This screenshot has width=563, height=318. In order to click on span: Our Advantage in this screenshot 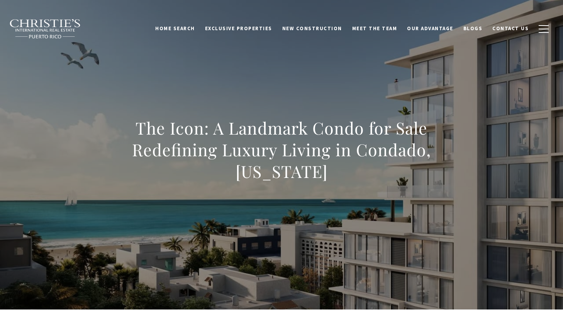, I will do `click(430, 28)`.